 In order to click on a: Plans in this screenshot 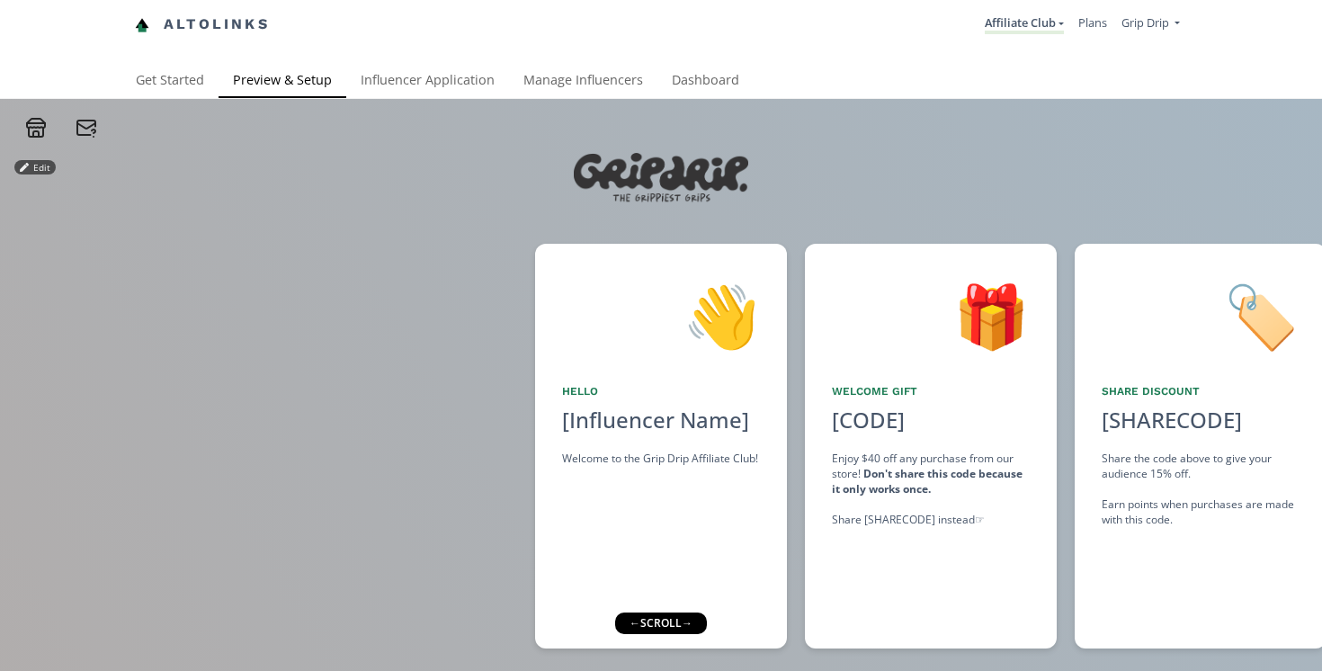, I will do `click(1093, 22)`.